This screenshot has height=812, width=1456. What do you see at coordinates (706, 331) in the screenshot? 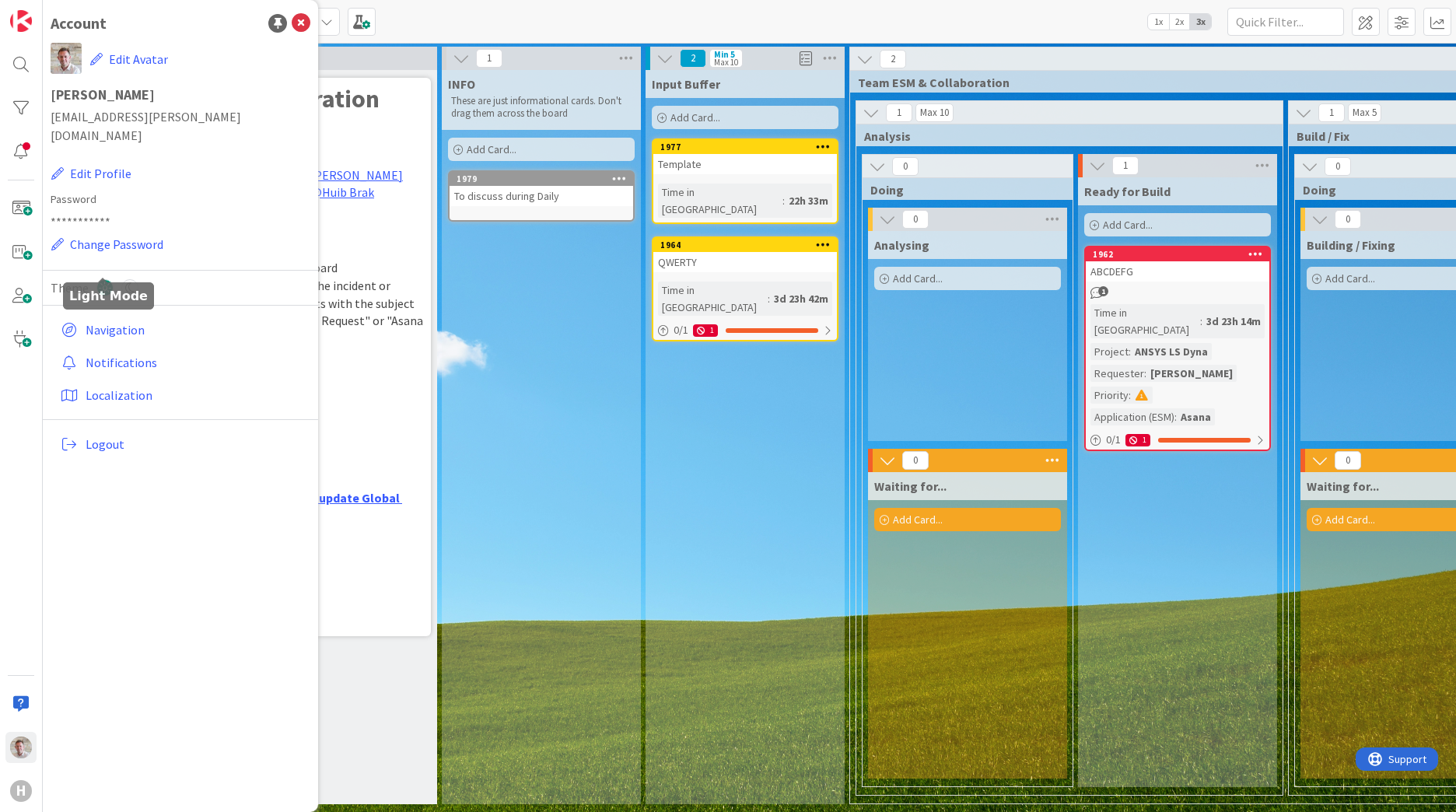
I see `div: 1` at bounding box center [706, 331].